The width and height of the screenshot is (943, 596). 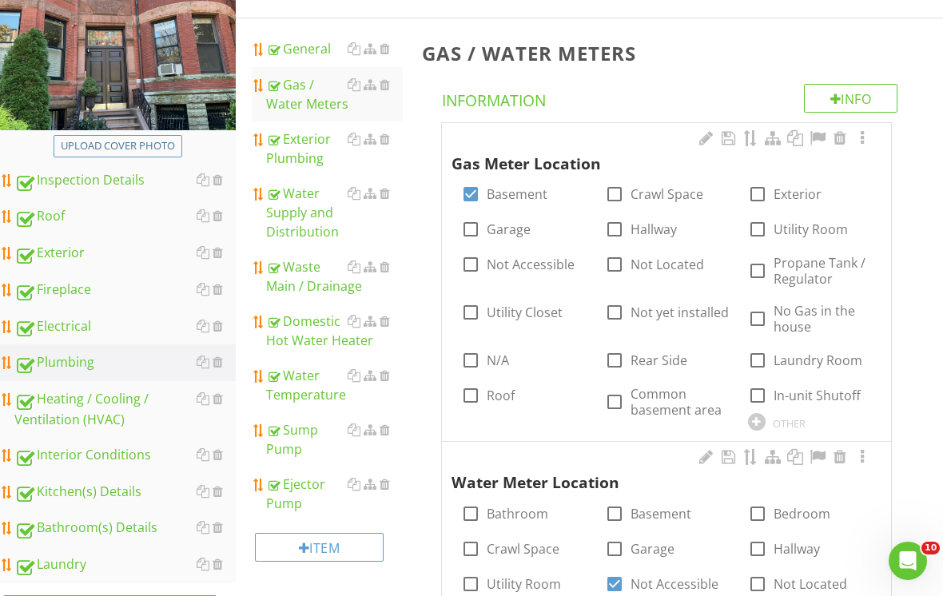 What do you see at coordinates (334, 49) in the screenshot?
I see `div: General` at bounding box center [334, 49].